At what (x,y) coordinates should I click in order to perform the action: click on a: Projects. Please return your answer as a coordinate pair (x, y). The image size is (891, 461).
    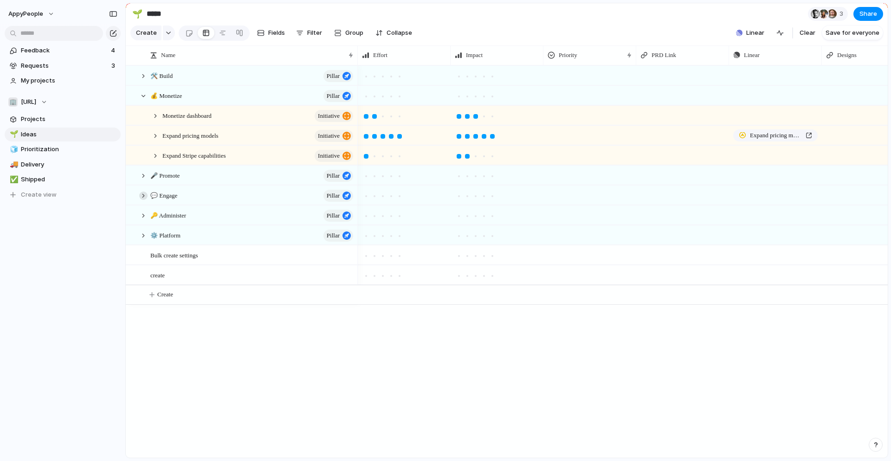
    Looking at the image, I should click on (63, 119).